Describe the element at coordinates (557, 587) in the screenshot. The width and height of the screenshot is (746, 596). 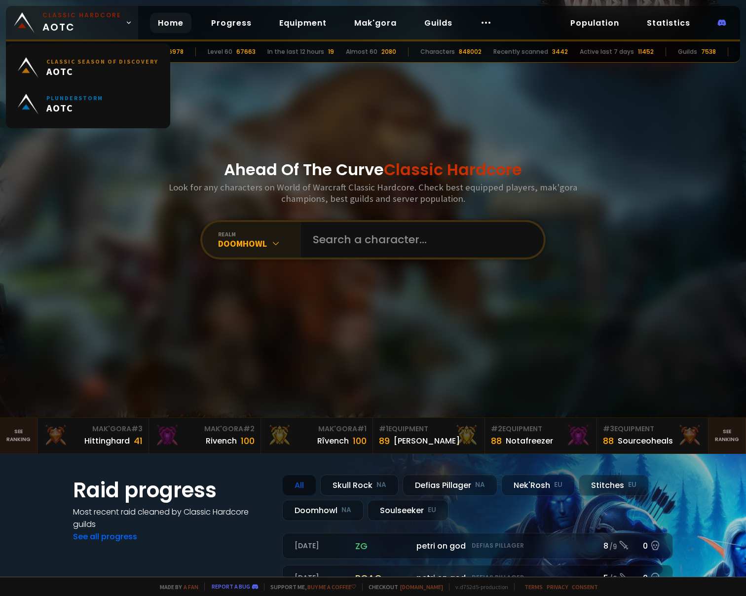
I see `a: Privacy` at that location.